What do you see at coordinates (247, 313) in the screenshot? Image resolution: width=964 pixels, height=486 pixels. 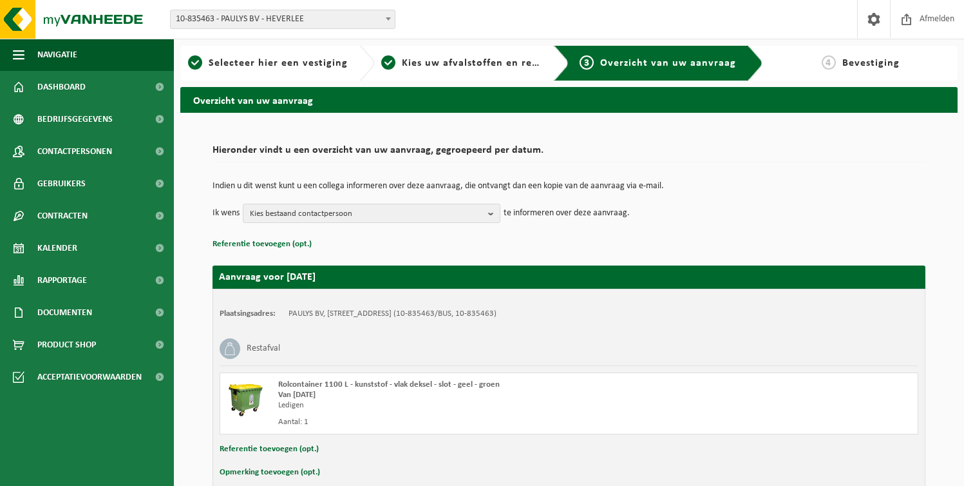 I see `strong: Plaatsingsadres:` at bounding box center [247, 313].